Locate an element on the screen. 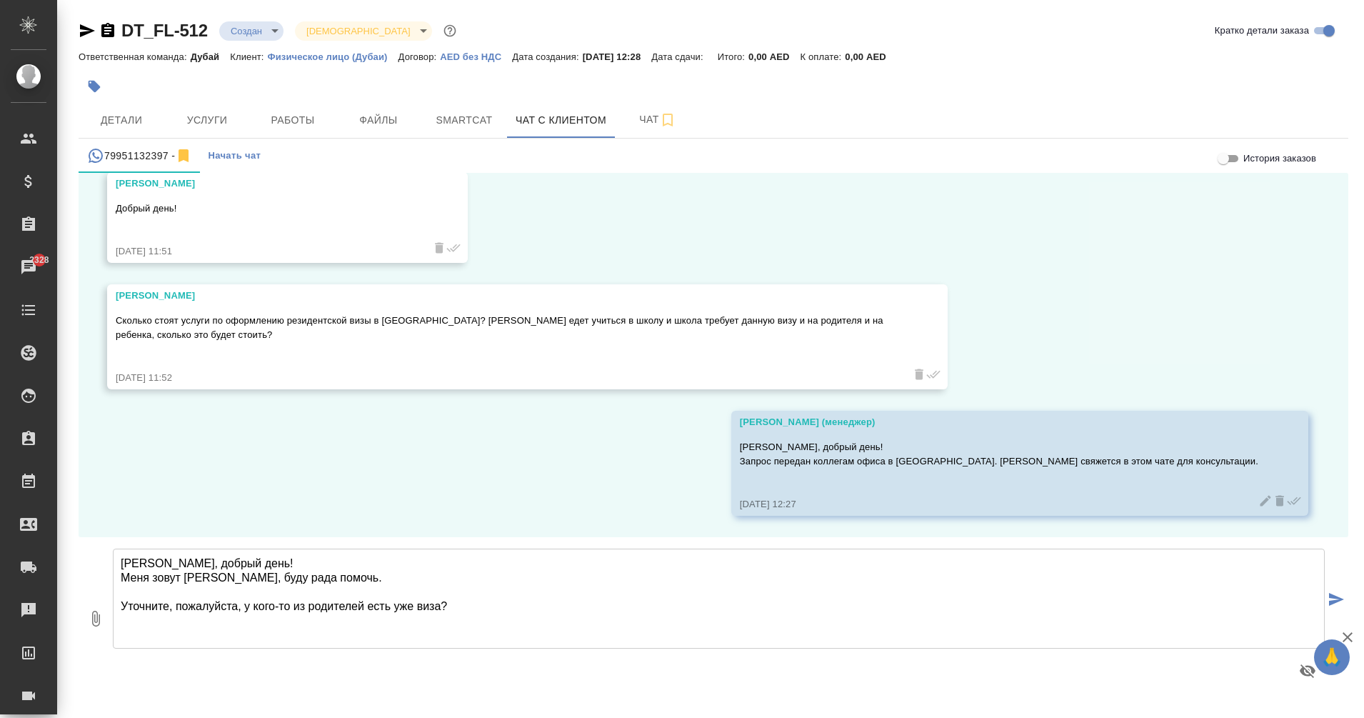 This screenshot has height=718, width=1364. p: К оплате: is located at coordinates (823, 56).